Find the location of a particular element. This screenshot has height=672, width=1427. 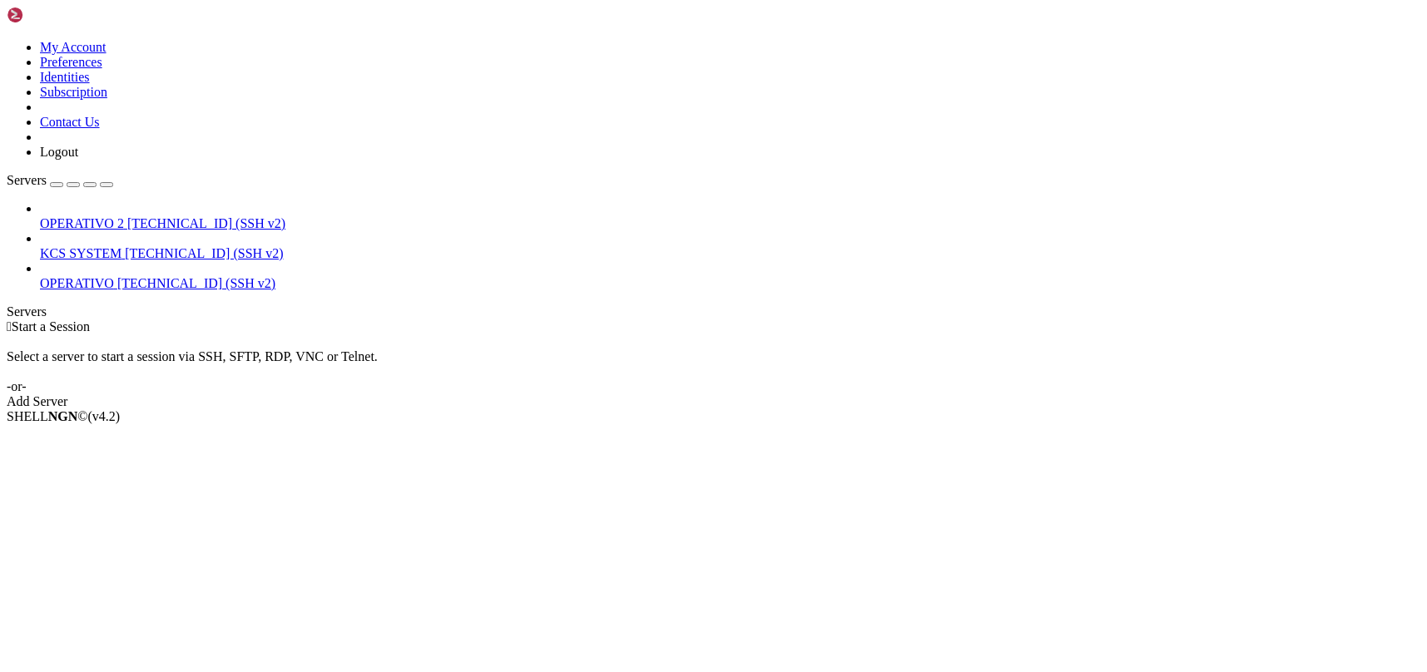

div: Servers is located at coordinates (713, 312).